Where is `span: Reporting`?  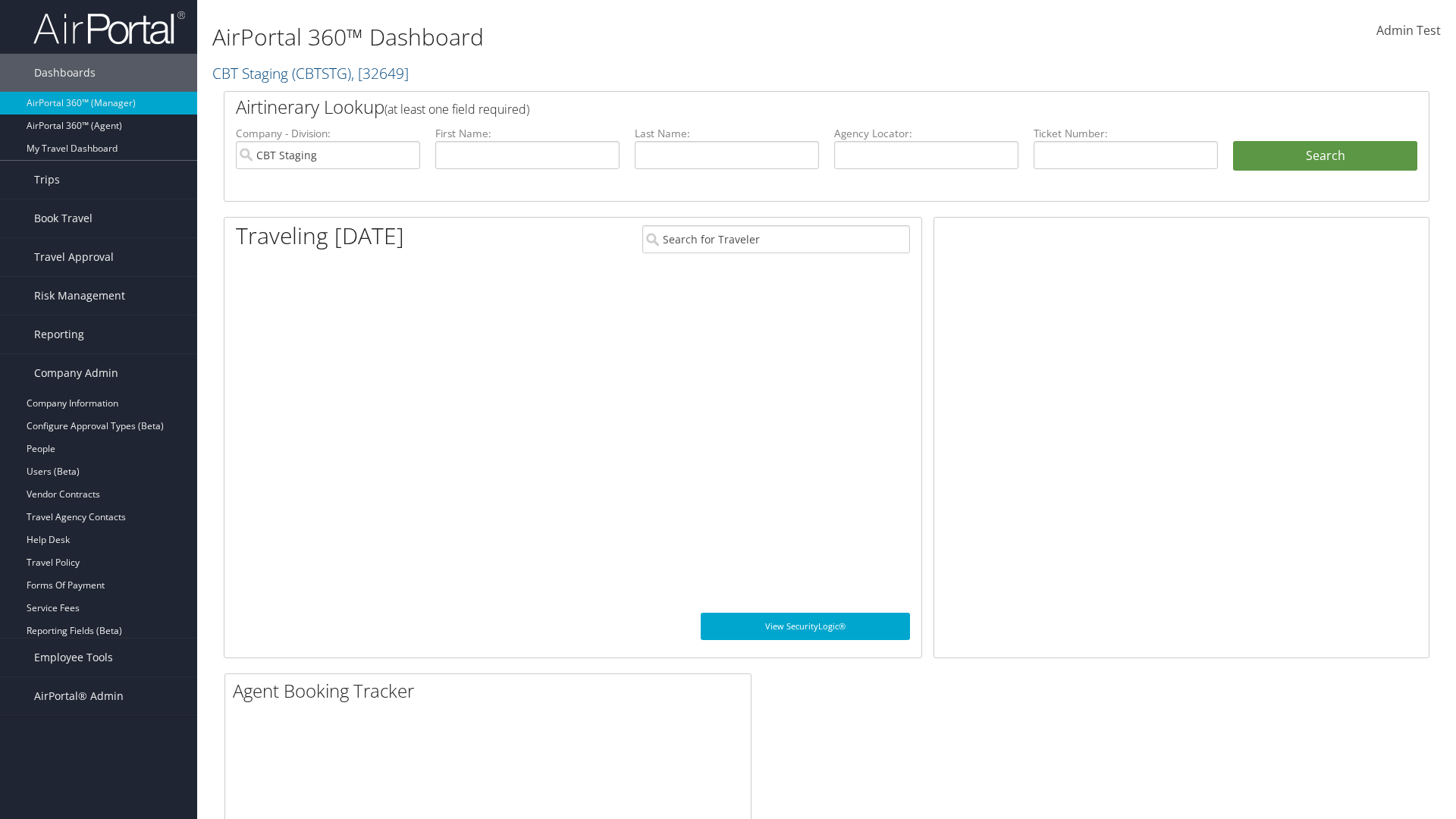
span: Reporting is located at coordinates (59, 334).